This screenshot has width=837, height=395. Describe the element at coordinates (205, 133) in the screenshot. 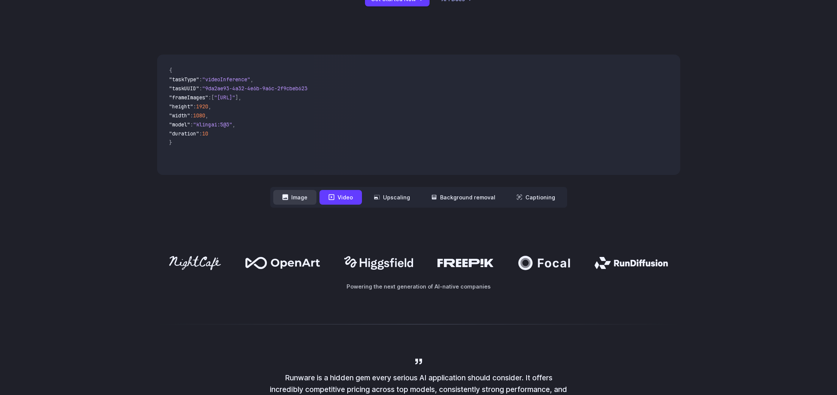

I see `span: 10` at that location.